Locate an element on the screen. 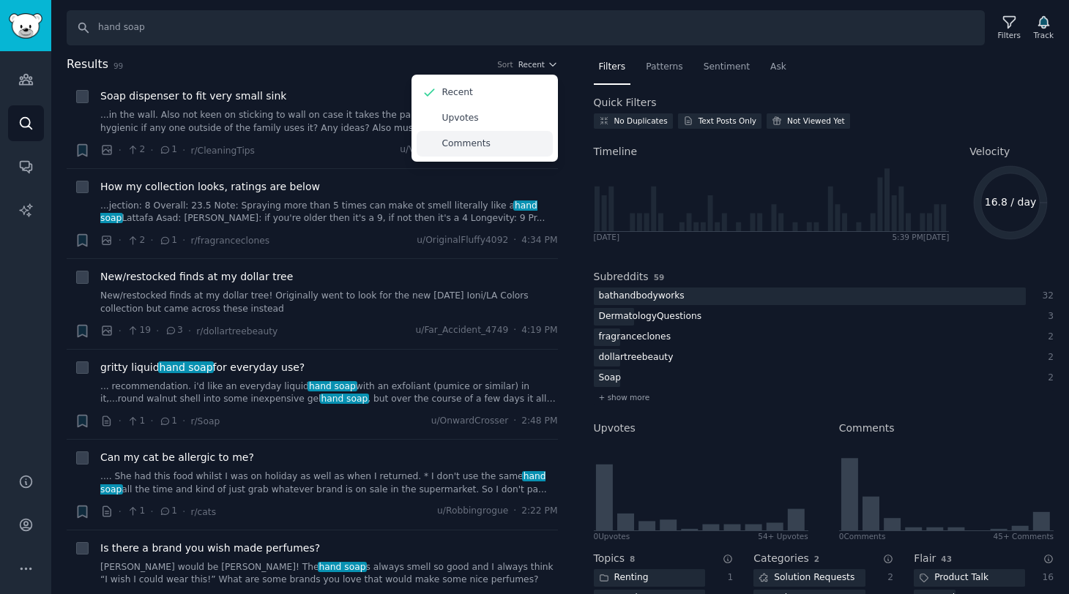  p: Recent is located at coordinates (458, 93).